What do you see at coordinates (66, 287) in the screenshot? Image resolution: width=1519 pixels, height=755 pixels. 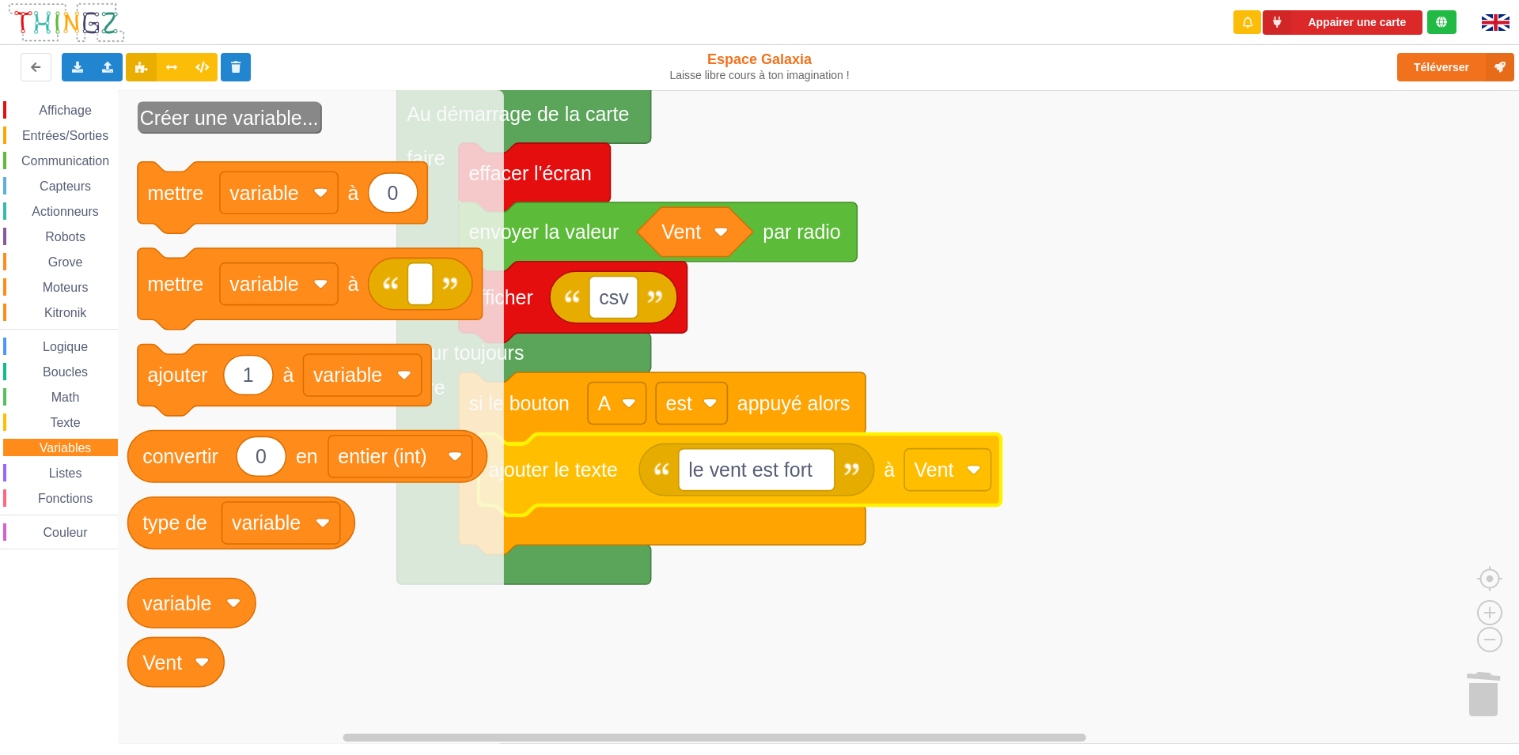 I see `span: Moteurs` at bounding box center [66, 287].